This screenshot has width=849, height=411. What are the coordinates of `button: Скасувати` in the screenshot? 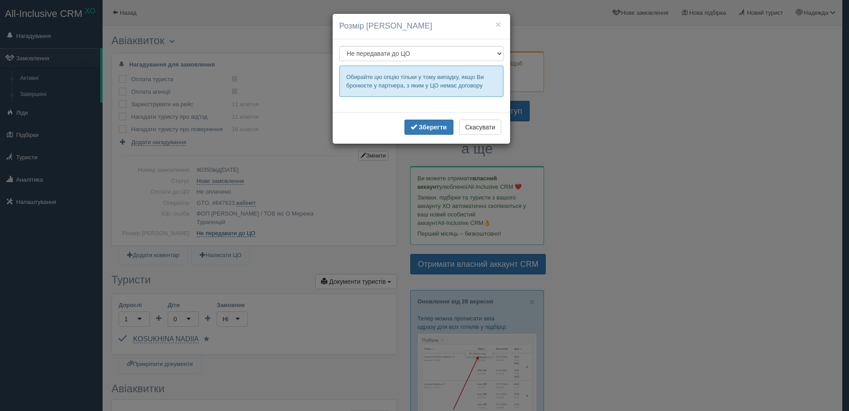 It's located at (480, 127).